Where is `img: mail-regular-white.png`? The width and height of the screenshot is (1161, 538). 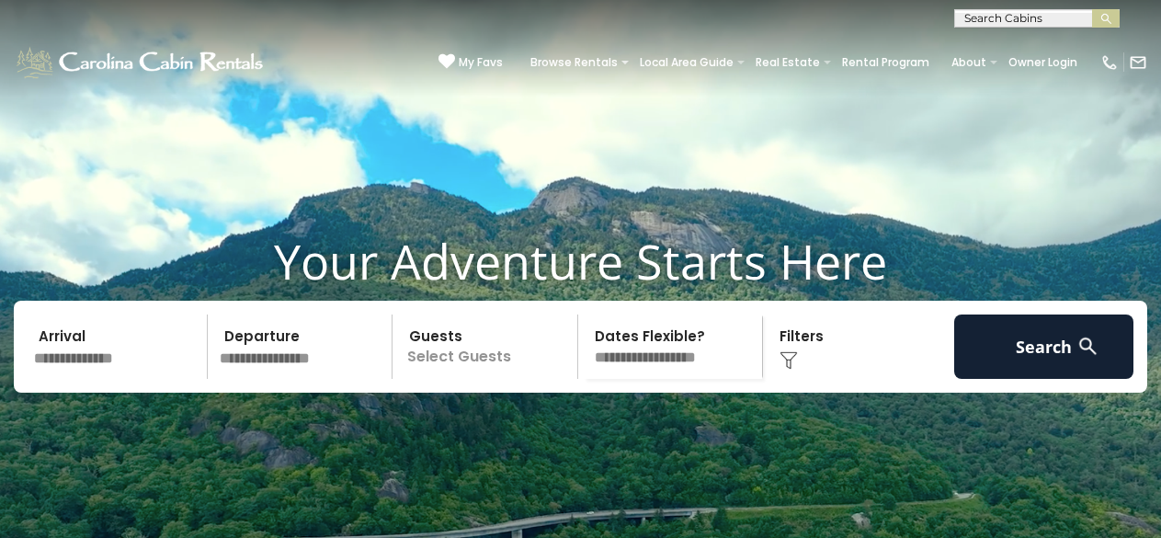
img: mail-regular-white.png is located at coordinates (1138, 63).